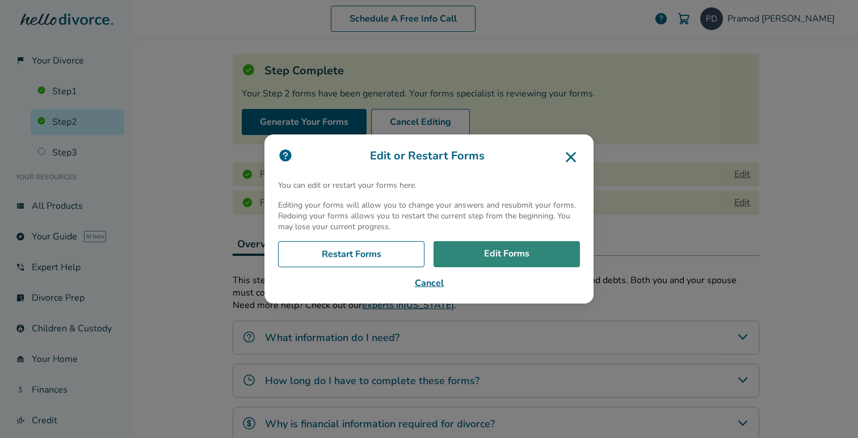  Describe the element at coordinates (351, 254) in the screenshot. I see `a: Restart Forms` at that location.